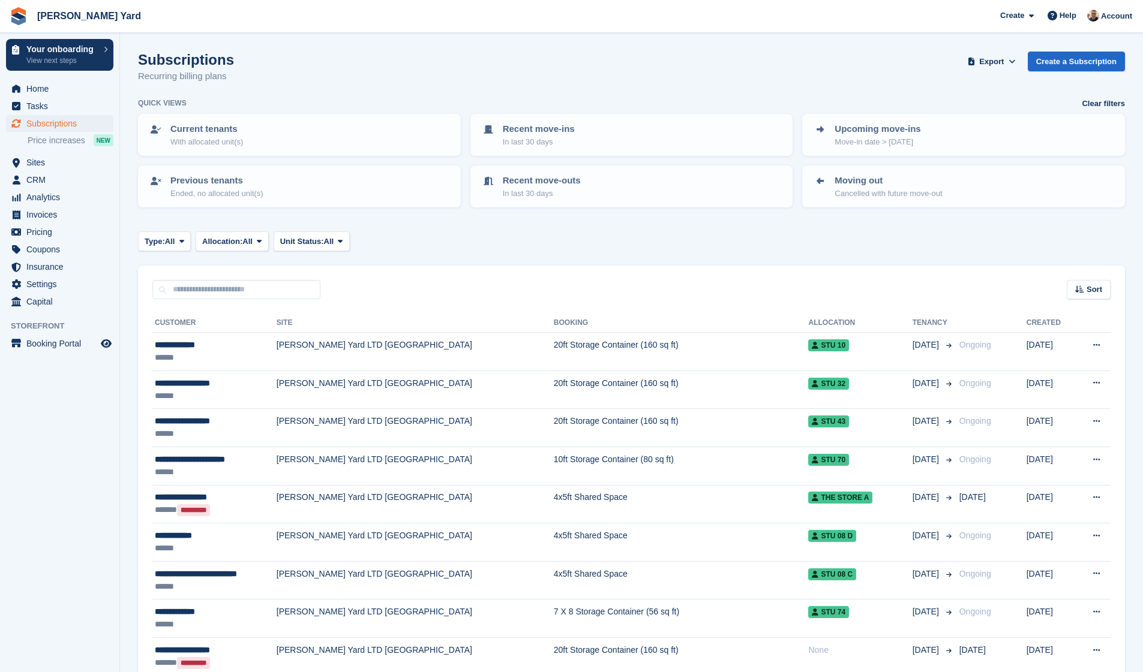 The height and width of the screenshot is (672, 1143). I want to click on h6: Quick views, so click(162, 103).